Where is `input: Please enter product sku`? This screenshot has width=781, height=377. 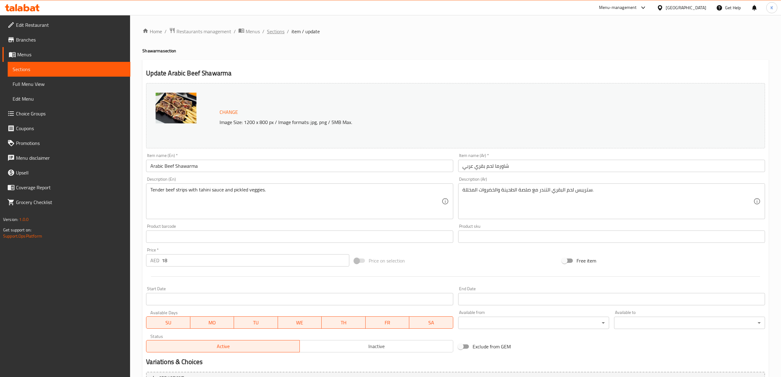
input: Please enter product sku is located at coordinates (612, 237).